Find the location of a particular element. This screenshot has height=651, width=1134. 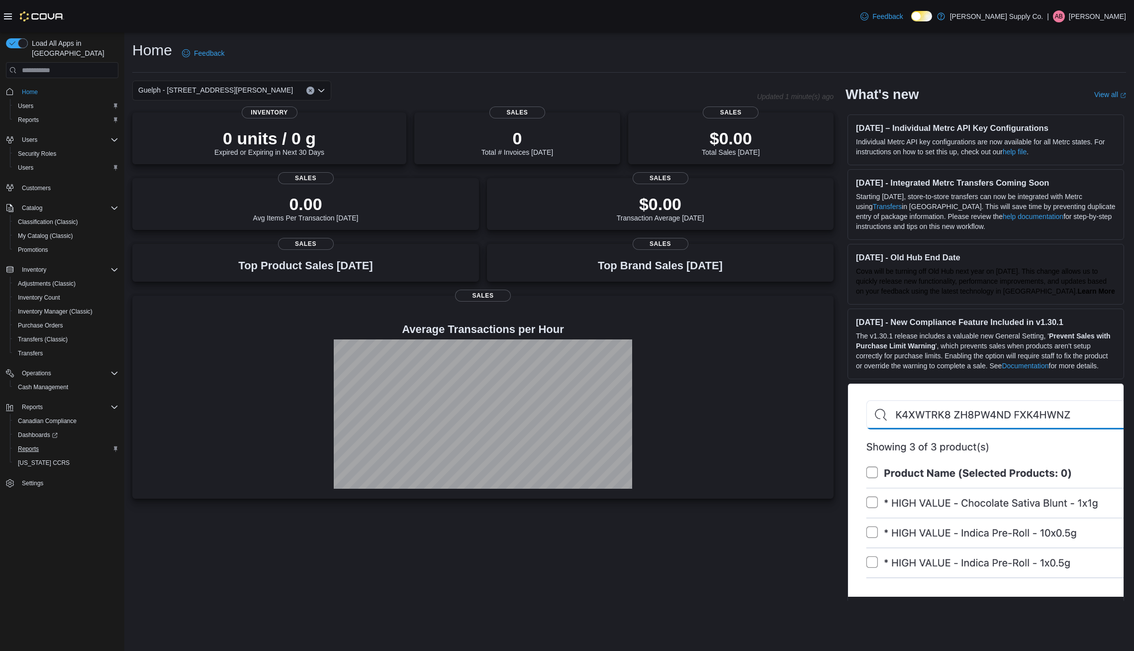

a: Cash Management is located at coordinates (43, 387).